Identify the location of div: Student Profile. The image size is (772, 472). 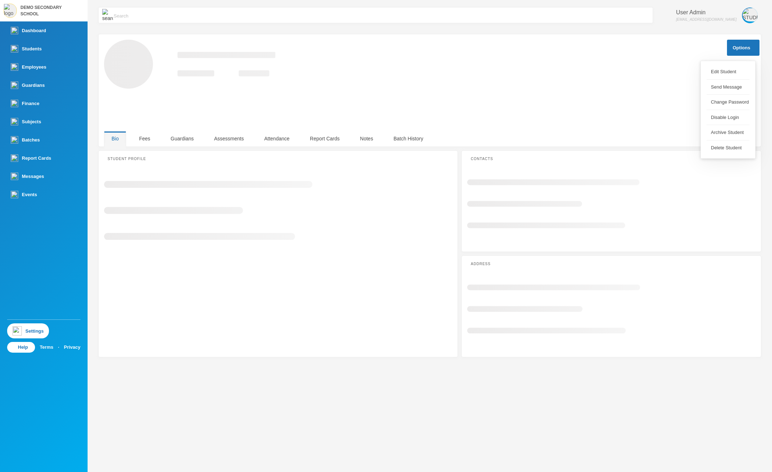
(278, 159).